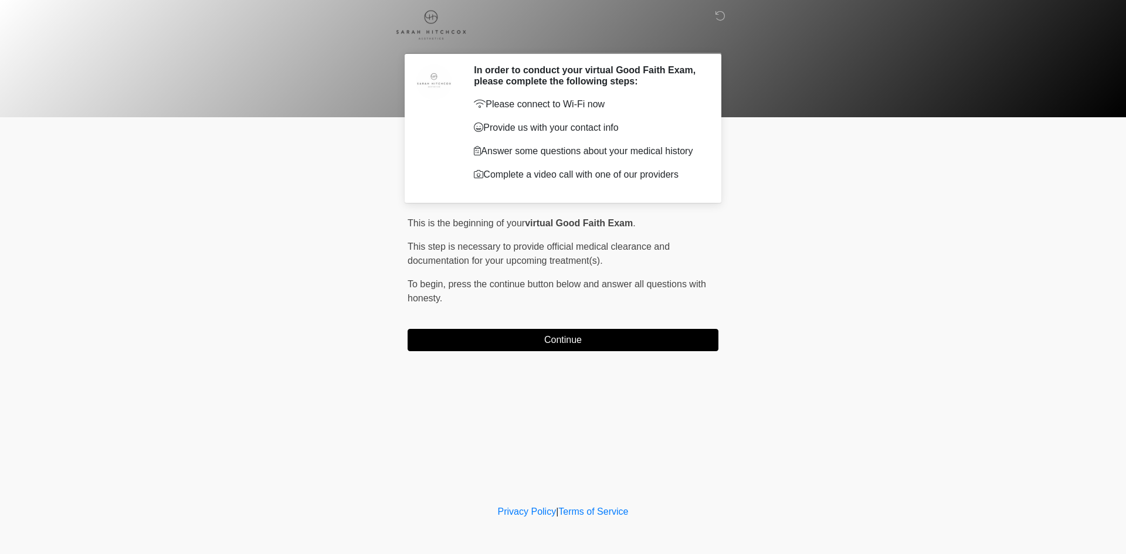 Image resolution: width=1126 pixels, height=554 pixels. I want to click on span: To begin,, so click(428, 284).